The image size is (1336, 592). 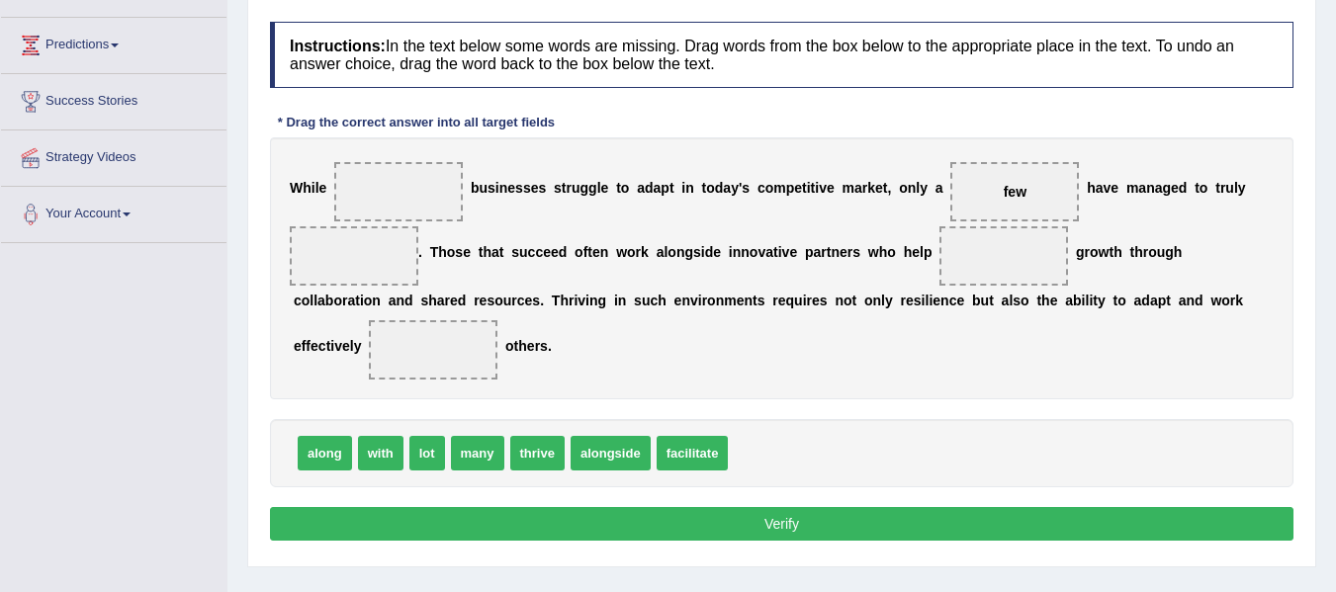 I want to click on b: y, so click(x=1242, y=188).